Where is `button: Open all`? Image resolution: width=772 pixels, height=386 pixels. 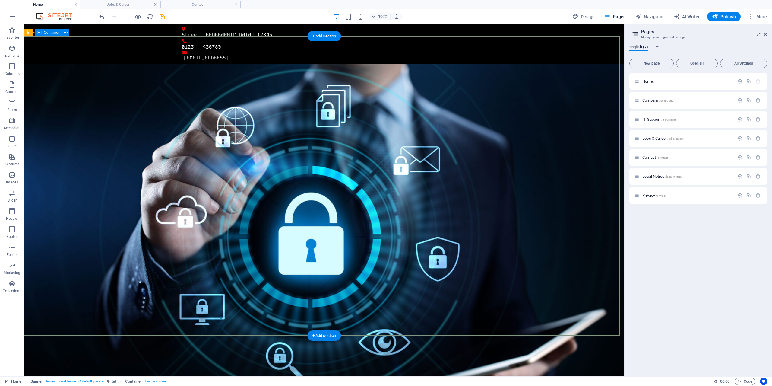
button: Open all is located at coordinates (697, 63).